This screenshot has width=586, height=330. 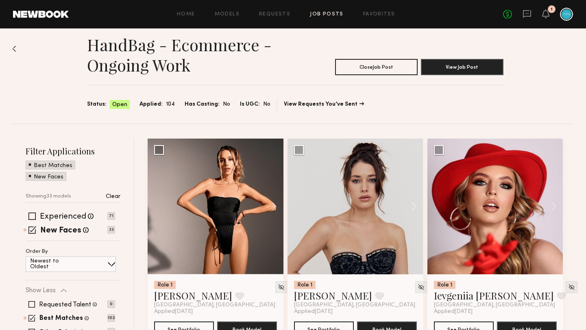 I want to click on span: Has Casting:, so click(x=202, y=104).